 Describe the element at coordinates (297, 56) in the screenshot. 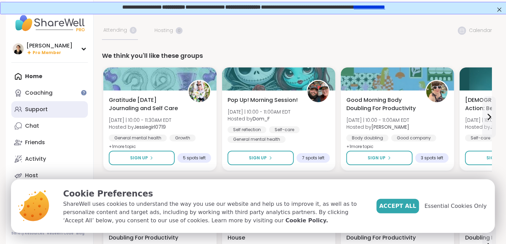

I see `div: We think you'll like these groups` at that location.